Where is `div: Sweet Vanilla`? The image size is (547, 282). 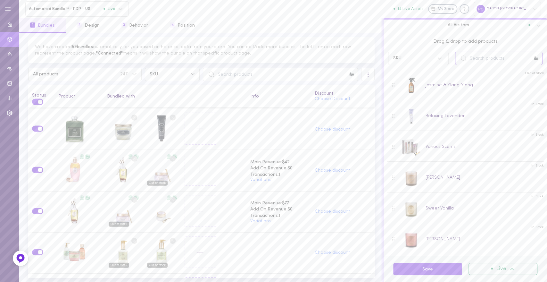
div: Sweet Vanilla is located at coordinates (439, 208).